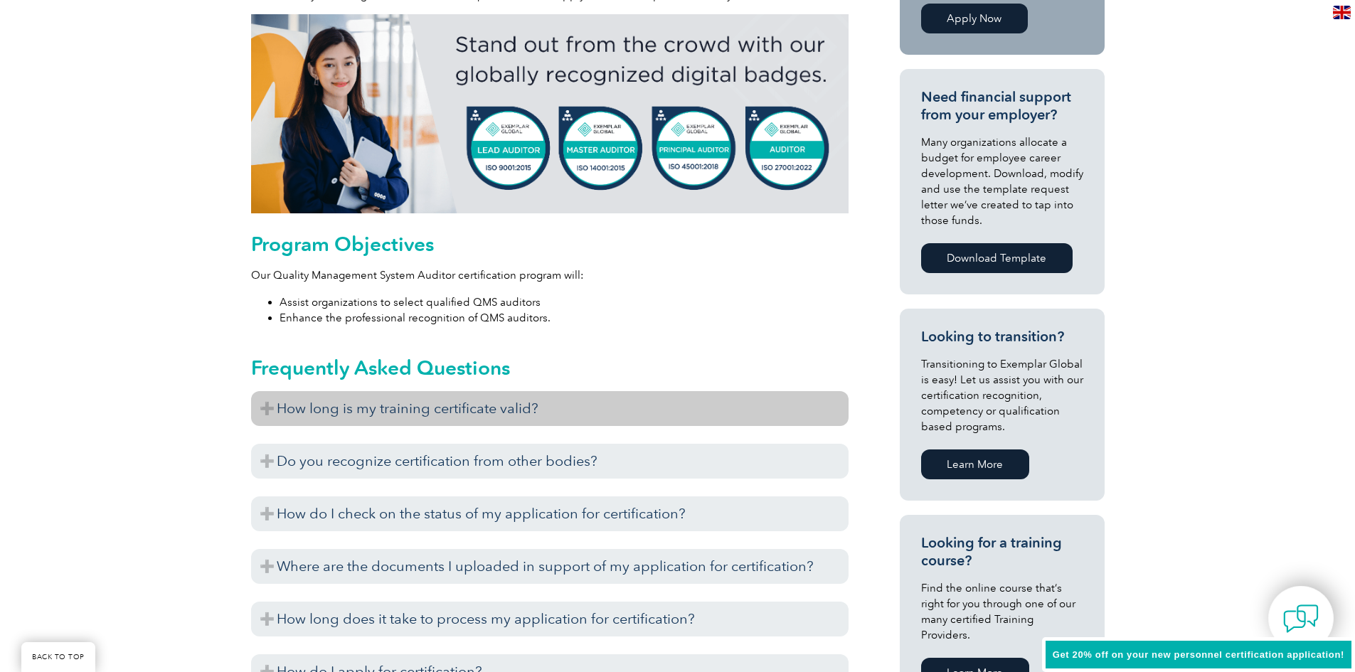 Image resolution: width=1355 pixels, height=672 pixels. What do you see at coordinates (58, 657) in the screenshot?
I see `a: BACK TO TOP` at bounding box center [58, 657].